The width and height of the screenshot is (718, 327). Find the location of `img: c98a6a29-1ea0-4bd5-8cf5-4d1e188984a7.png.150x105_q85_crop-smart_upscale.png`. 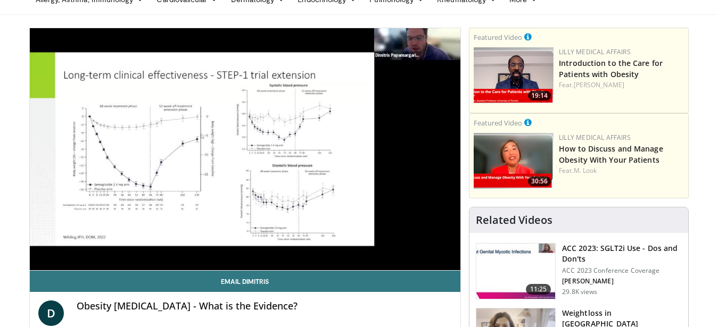

img: c98a6a29-1ea0-4bd5-8cf5-4d1e188984a7.png.150x105_q85_crop-smart_upscale.png is located at coordinates (513, 161).